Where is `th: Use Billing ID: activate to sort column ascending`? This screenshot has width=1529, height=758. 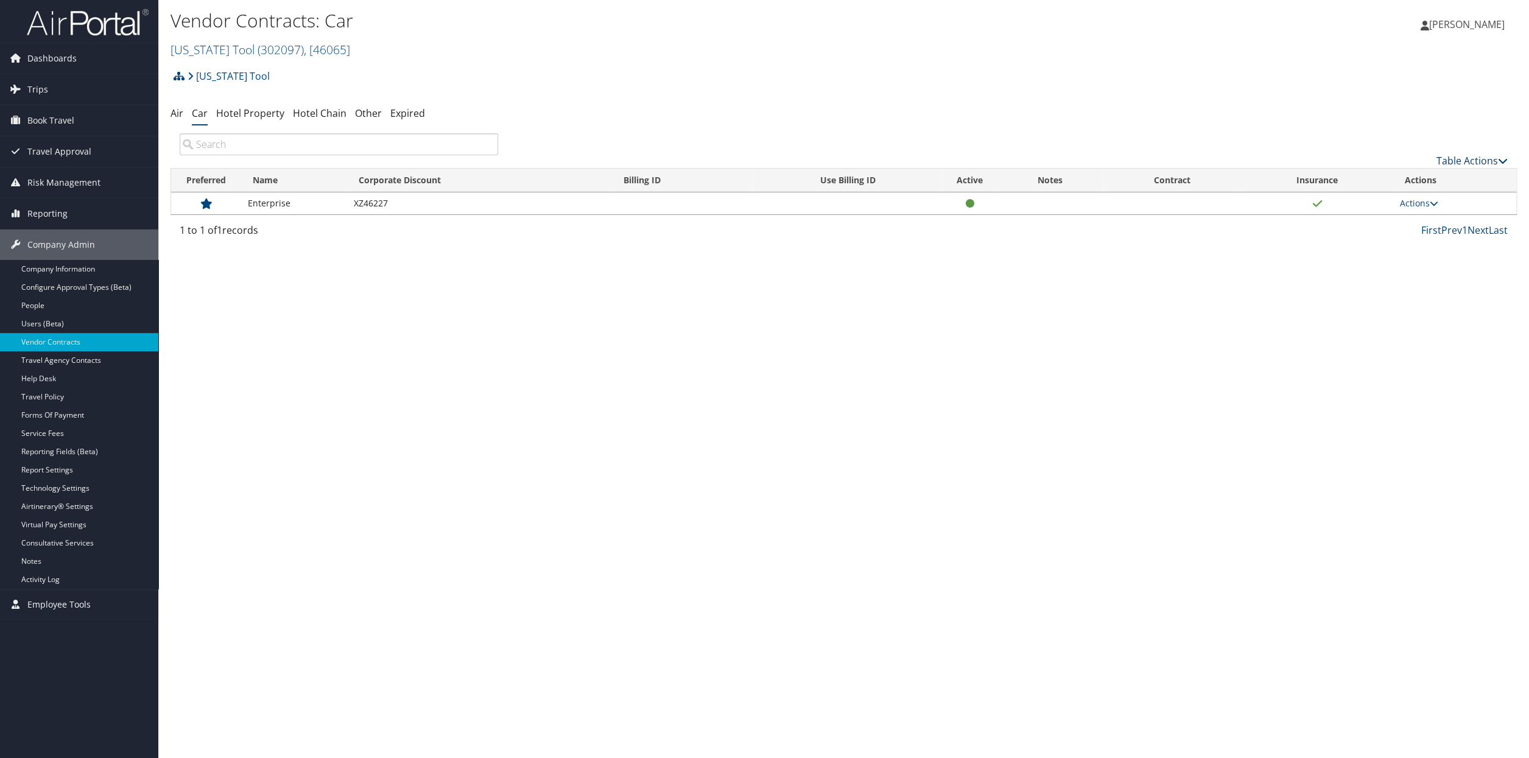
th: Use Billing ID: activate to sort column ascending is located at coordinates (847, 180).